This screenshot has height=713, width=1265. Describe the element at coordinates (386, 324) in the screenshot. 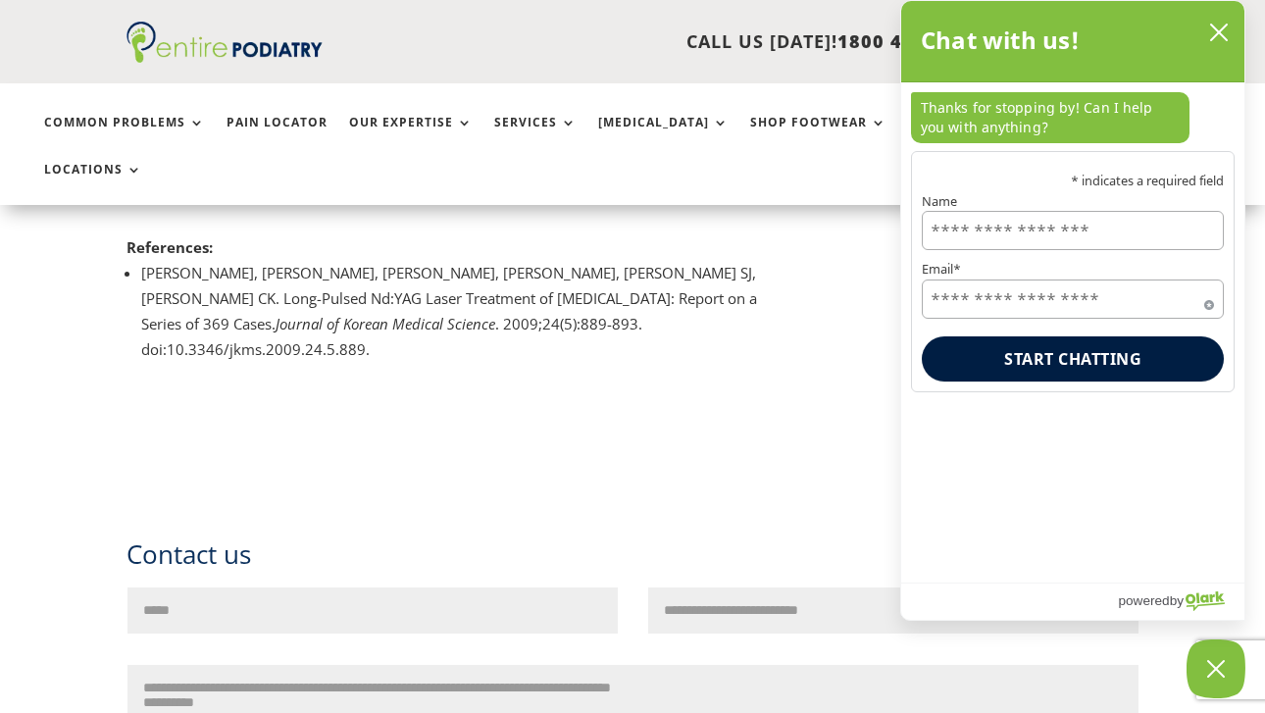

I see `em: Journal of Korean Medical Science` at that location.